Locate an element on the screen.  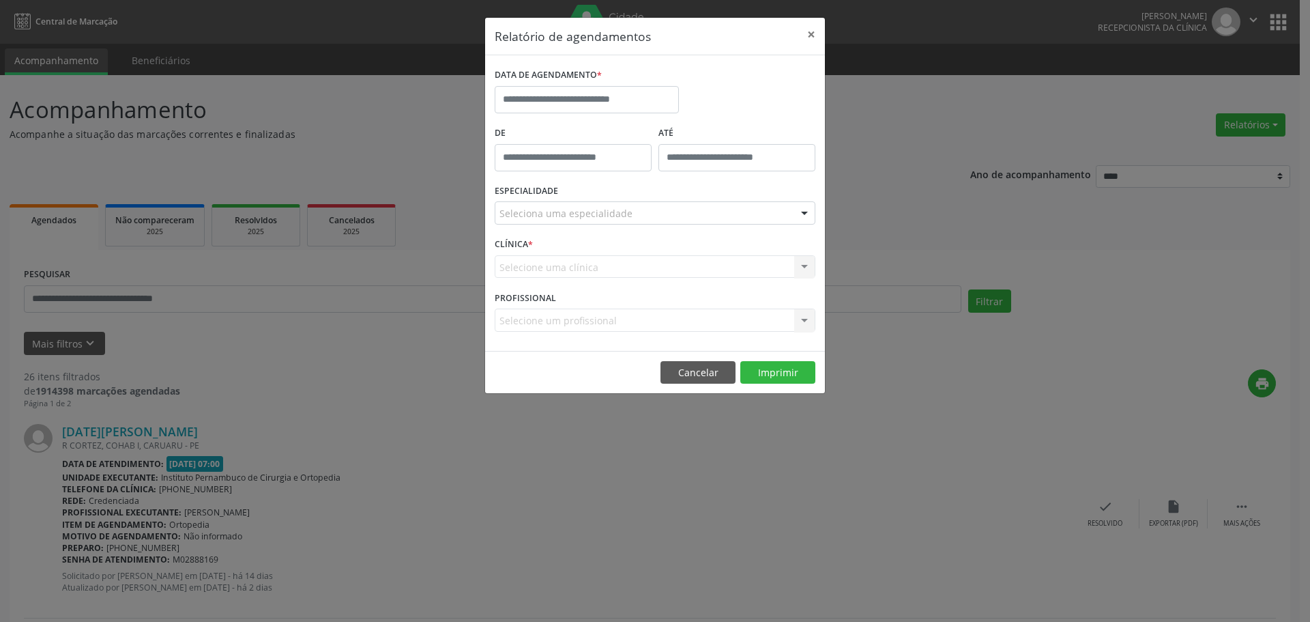
span: Seleciona uma especialidade is located at coordinates (566, 213).